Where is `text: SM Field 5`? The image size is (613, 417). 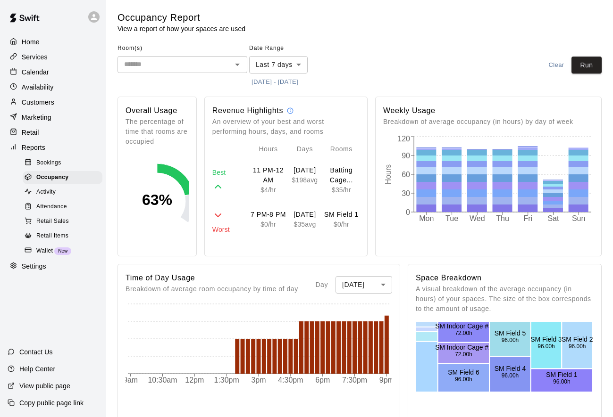 text: SM Field 5 is located at coordinates (510, 333).